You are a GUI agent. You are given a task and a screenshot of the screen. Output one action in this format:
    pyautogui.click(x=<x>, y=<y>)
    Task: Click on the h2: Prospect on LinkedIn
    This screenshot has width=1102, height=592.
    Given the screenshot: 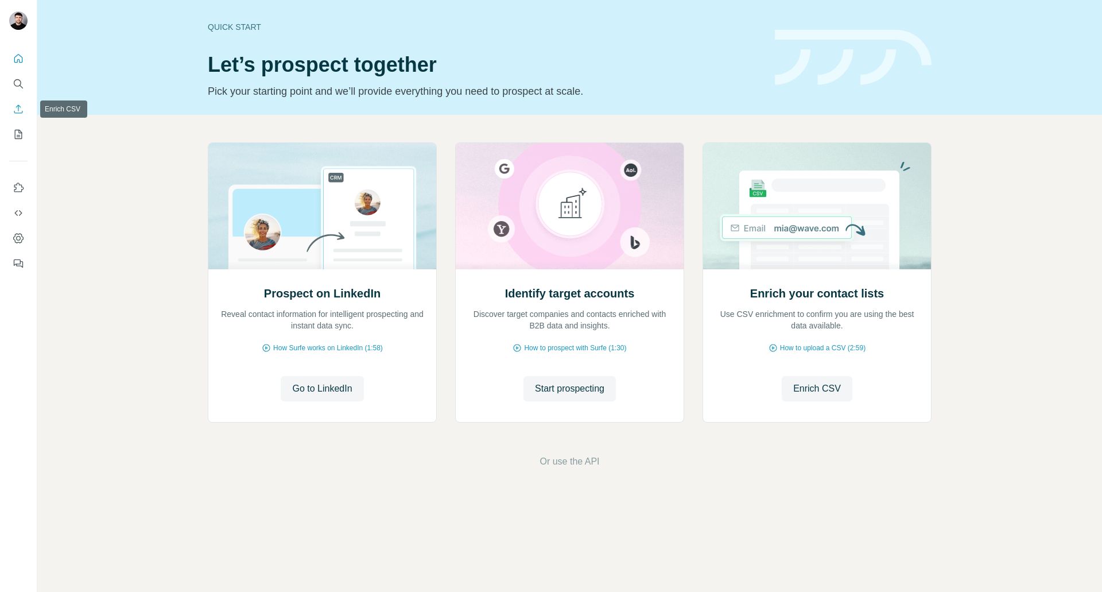 What is the action you would take?
    pyautogui.click(x=322, y=293)
    